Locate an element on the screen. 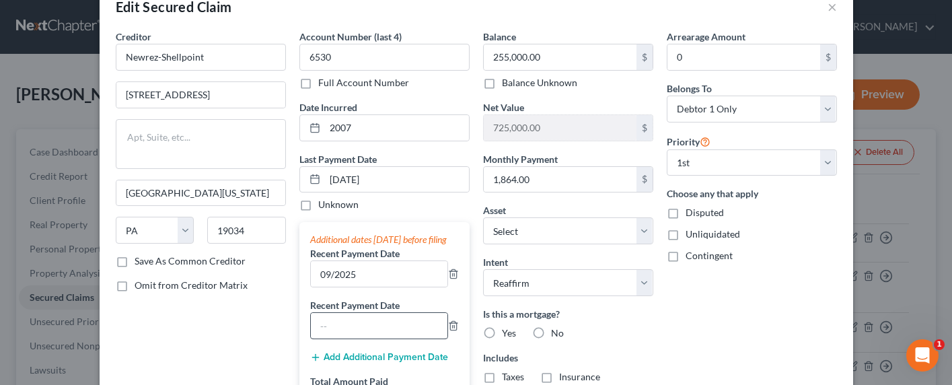  span: Asset is located at coordinates (494, 210).